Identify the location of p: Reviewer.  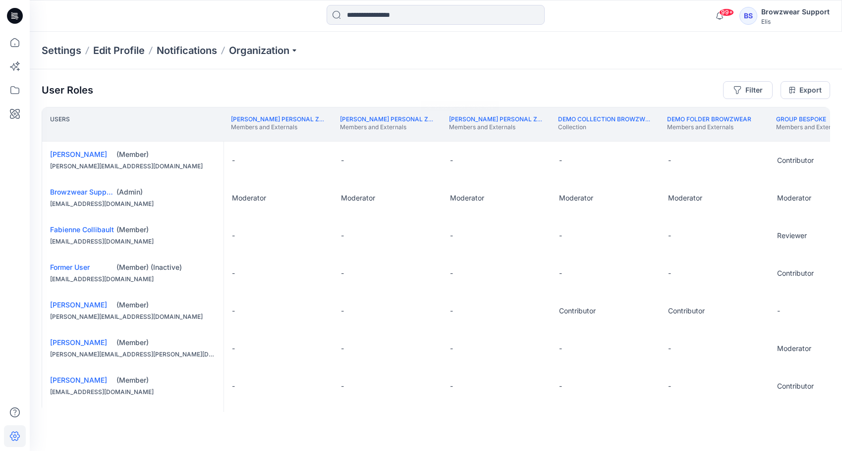
(792, 236).